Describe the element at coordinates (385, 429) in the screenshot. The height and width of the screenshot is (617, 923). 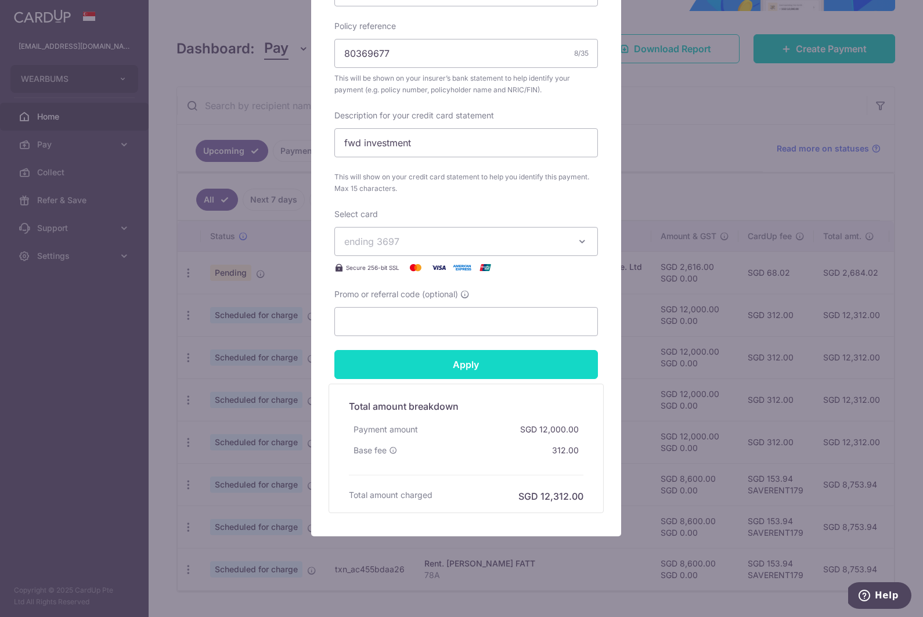
I see `div: Payment amount` at that location.